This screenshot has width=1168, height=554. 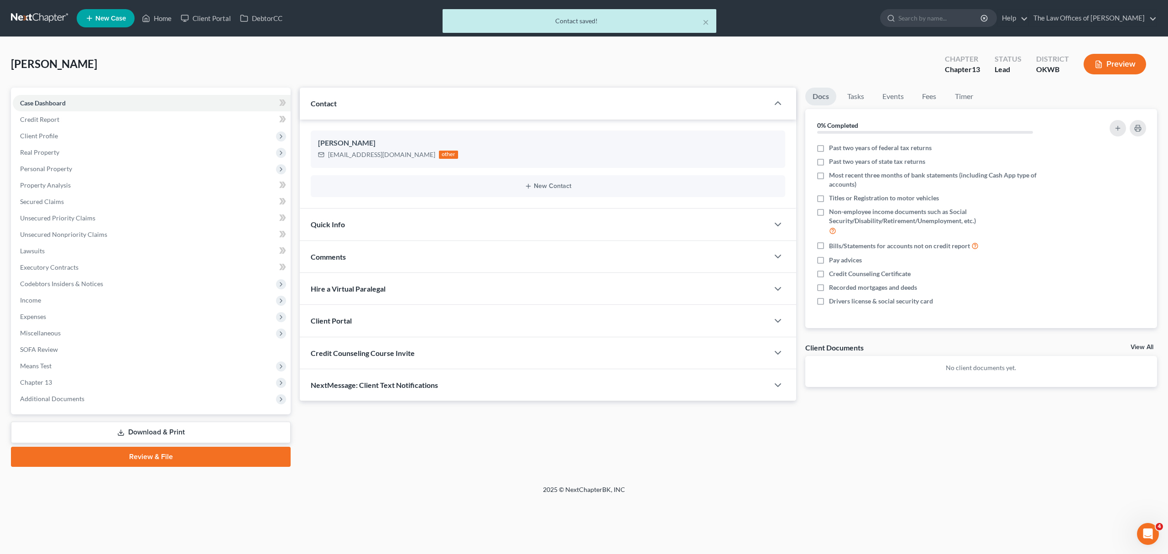 What do you see at coordinates (880, 148) in the screenshot?
I see `span: Past two years of federal tax returns` at bounding box center [880, 148].